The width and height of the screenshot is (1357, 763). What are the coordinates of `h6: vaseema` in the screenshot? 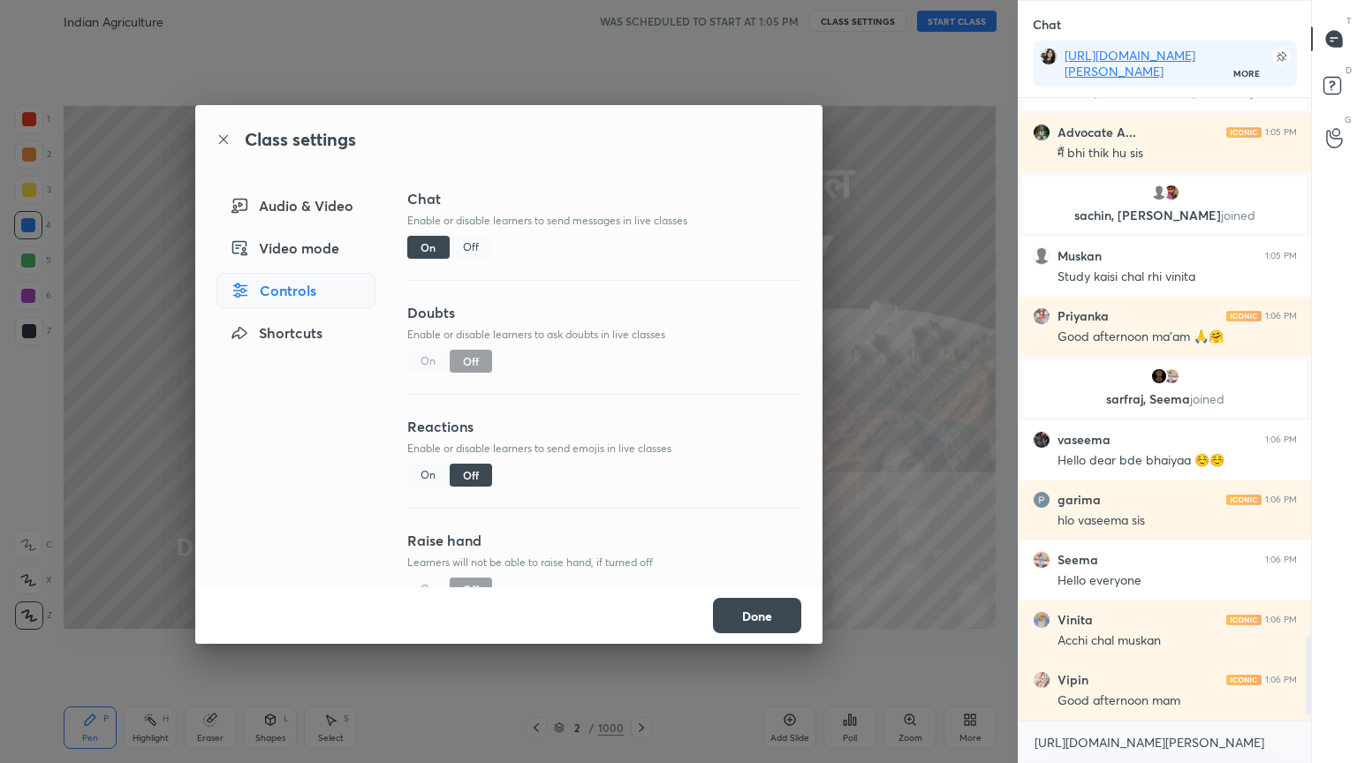 It's located at (1084, 440).